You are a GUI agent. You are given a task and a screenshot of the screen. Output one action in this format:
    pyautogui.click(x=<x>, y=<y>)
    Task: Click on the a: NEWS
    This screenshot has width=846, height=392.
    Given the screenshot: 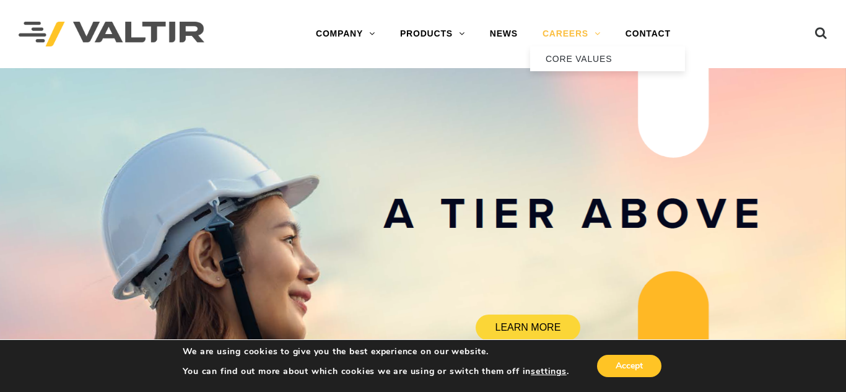 What is the action you would take?
    pyautogui.click(x=503, y=34)
    